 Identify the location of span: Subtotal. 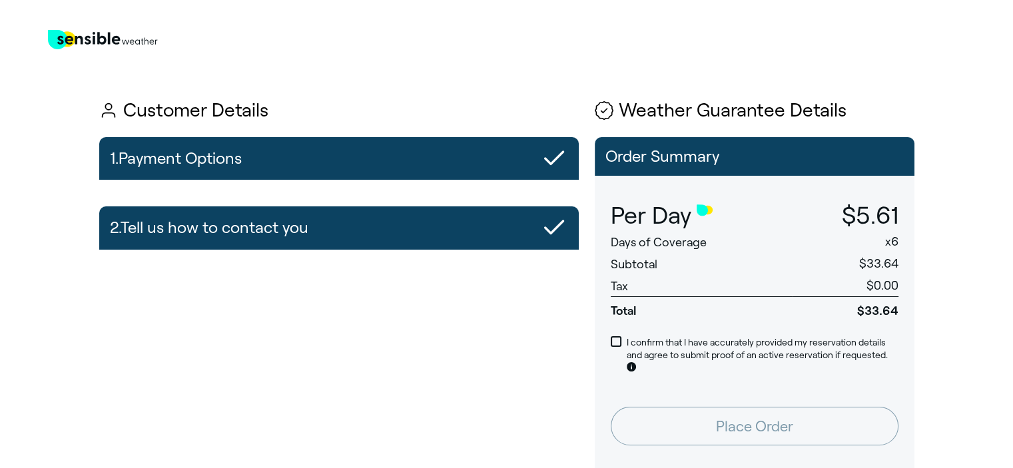
(634, 264).